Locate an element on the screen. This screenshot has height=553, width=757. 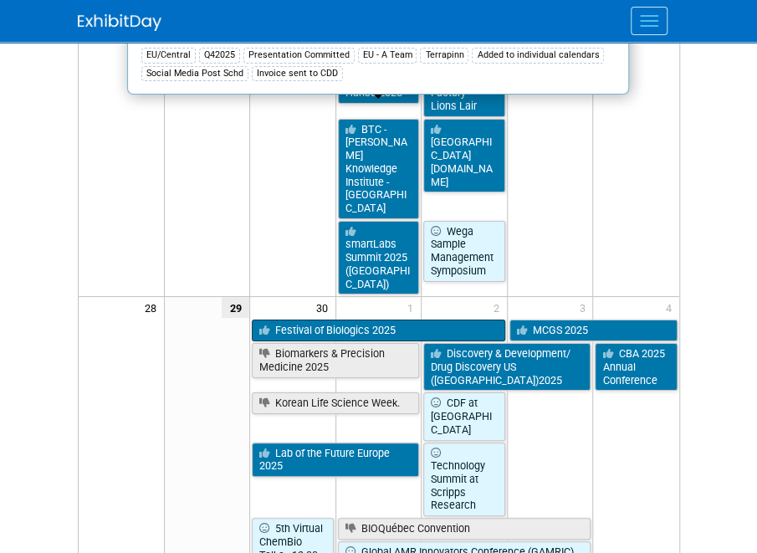
div: Added to individual calendars is located at coordinates (538, 55).